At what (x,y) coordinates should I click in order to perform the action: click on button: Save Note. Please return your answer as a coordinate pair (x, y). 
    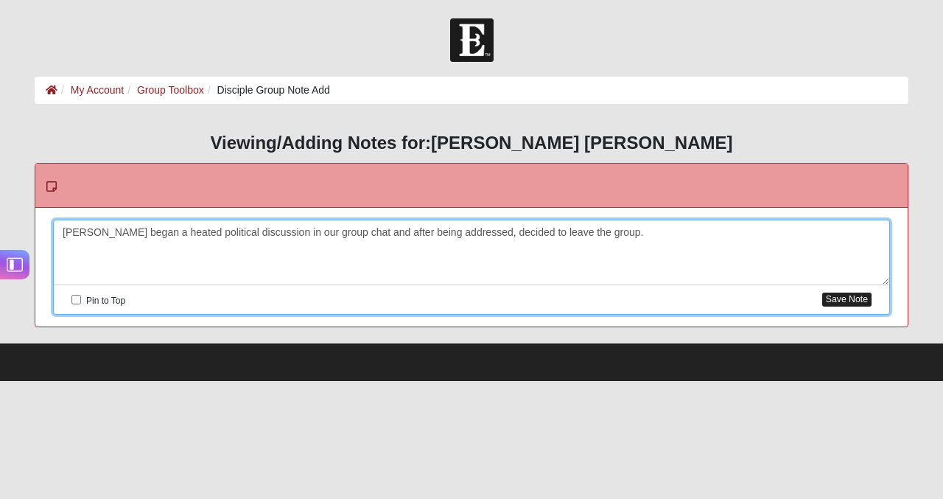
    Looking at the image, I should click on (846, 299).